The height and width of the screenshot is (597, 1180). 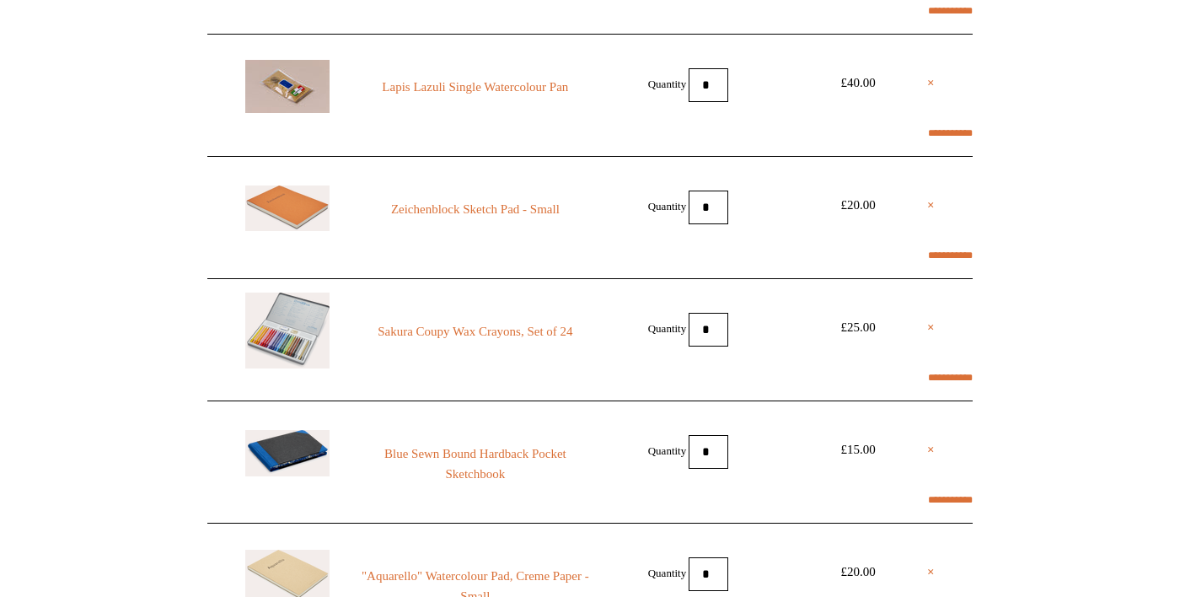 I want to click on img: Sakura Coupy Wax Crayons, Set of 24, so click(x=288, y=331).